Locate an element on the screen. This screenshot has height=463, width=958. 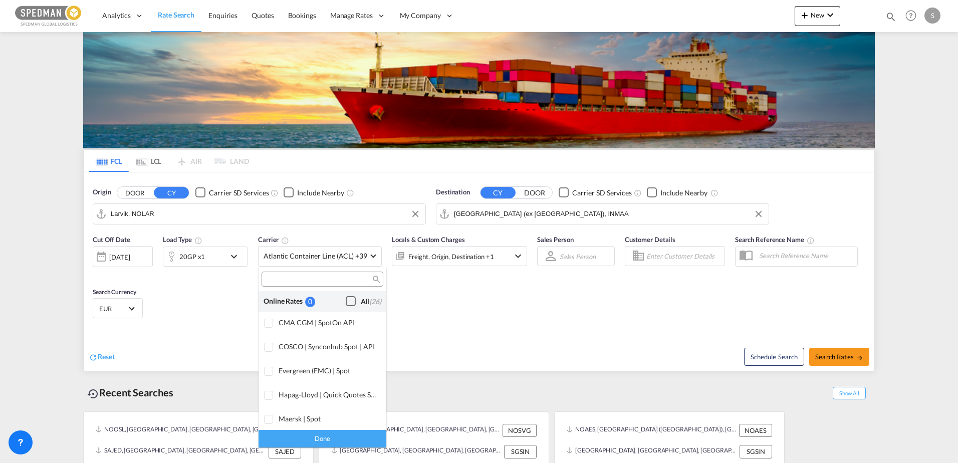
div: Done is located at coordinates (322, 438).